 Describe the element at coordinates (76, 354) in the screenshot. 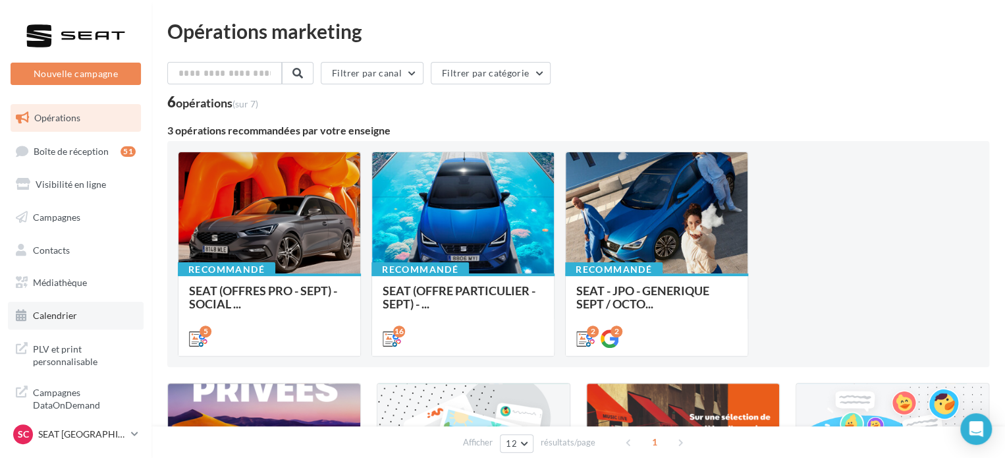

I see `a: PLV et print personnalisable` at that location.